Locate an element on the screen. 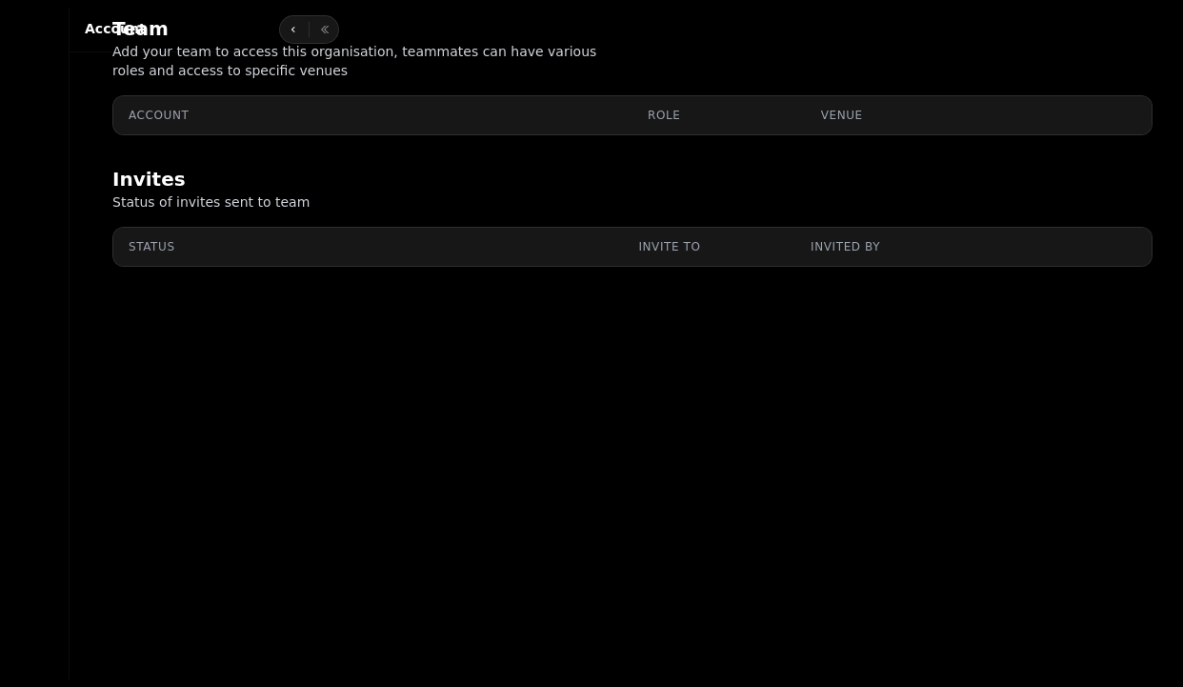 Image resolution: width=1183 pixels, height=687 pixels. p: Add your team to access this organisation, teammates can have various roles and access to specifi... is located at coordinates (356, 61).